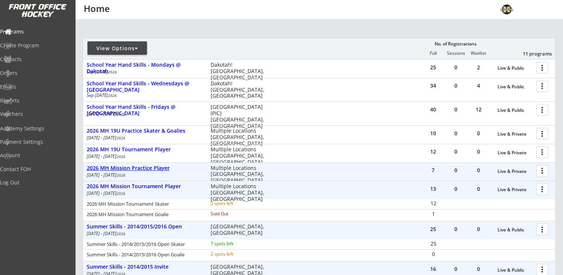  I want to click on div: 11 programs, so click(532, 54).